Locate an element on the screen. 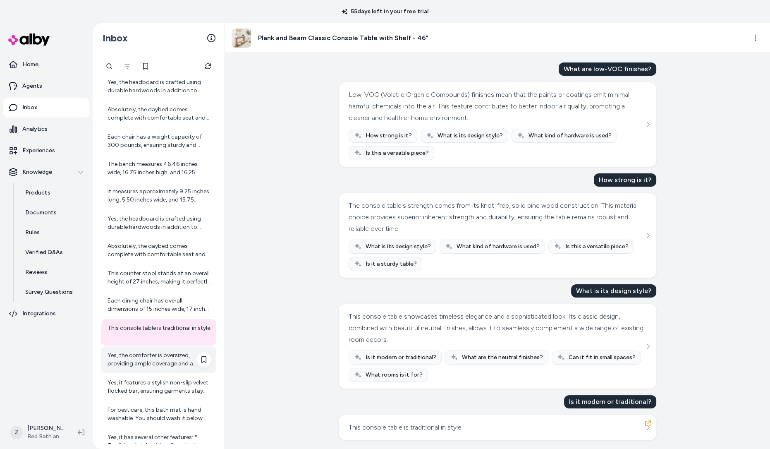 Image resolution: width=770 pixels, height=449 pixels. a: Rules is located at coordinates (53, 232).